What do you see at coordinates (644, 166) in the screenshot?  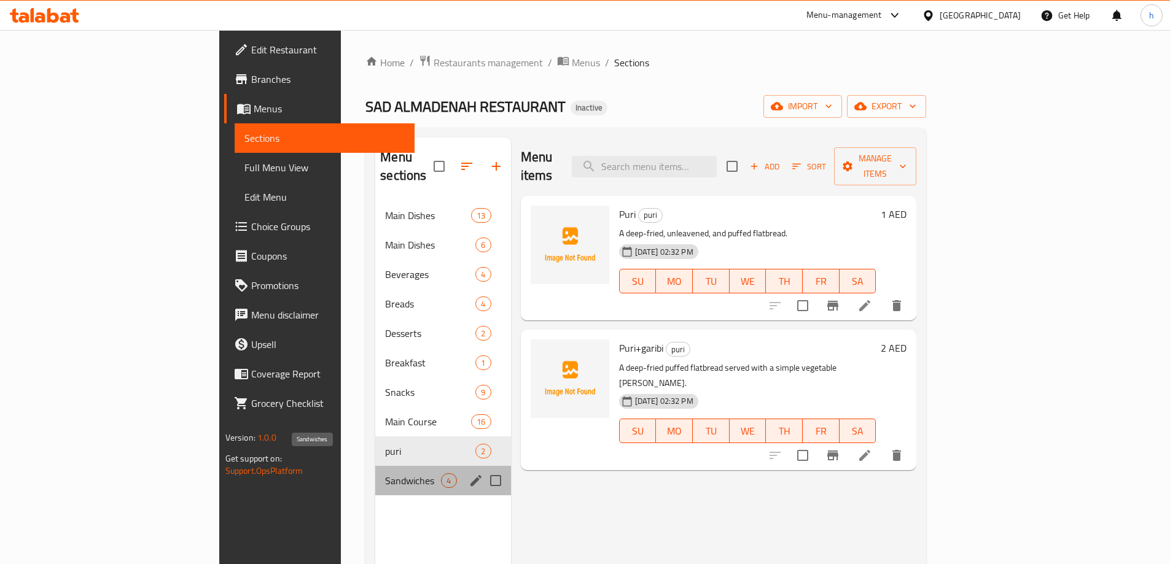 I see `input: search` at bounding box center [644, 166].